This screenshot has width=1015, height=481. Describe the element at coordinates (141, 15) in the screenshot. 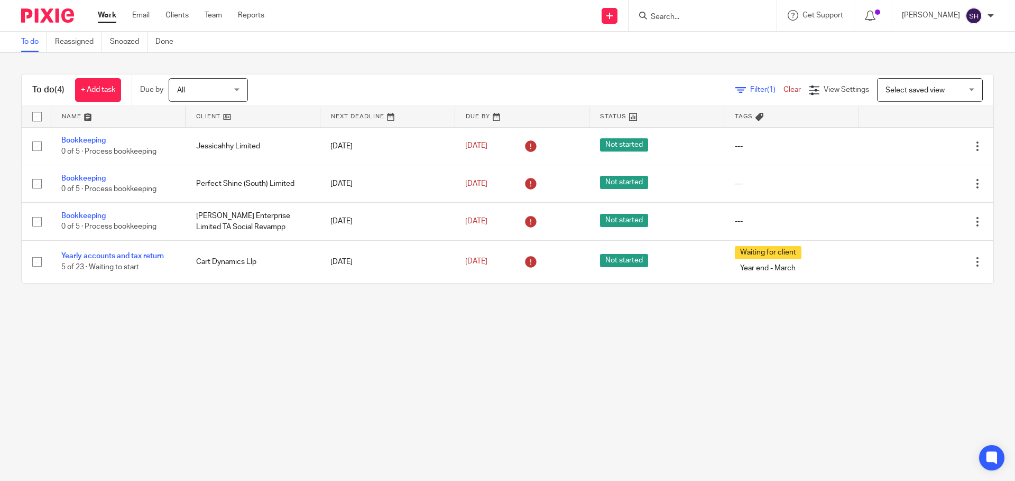

I see `a: Email` at that location.